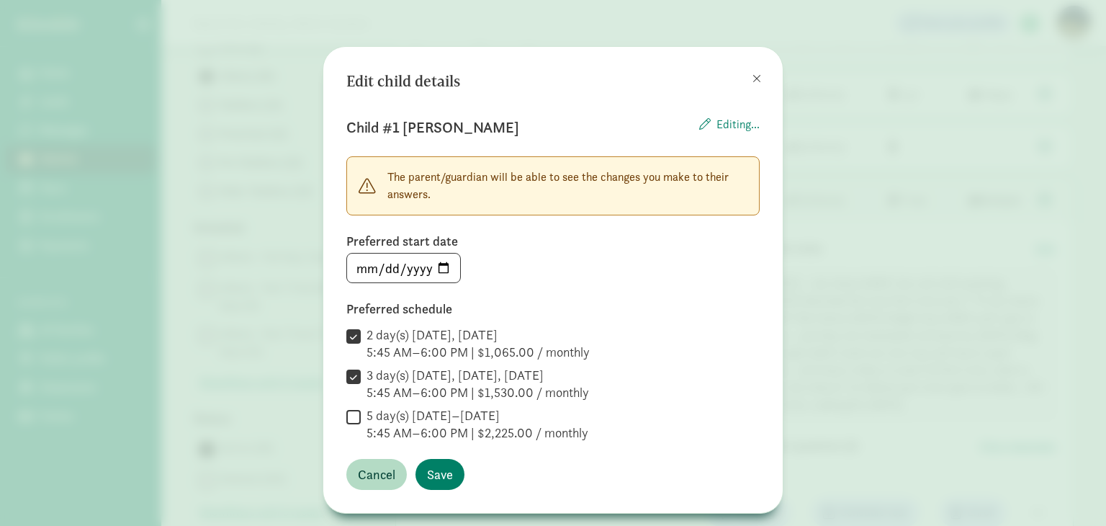 The image size is (1106, 526). I want to click on div: 5:45 AM–6:00 PM | $1,065.00 / monthly, so click(478, 352).